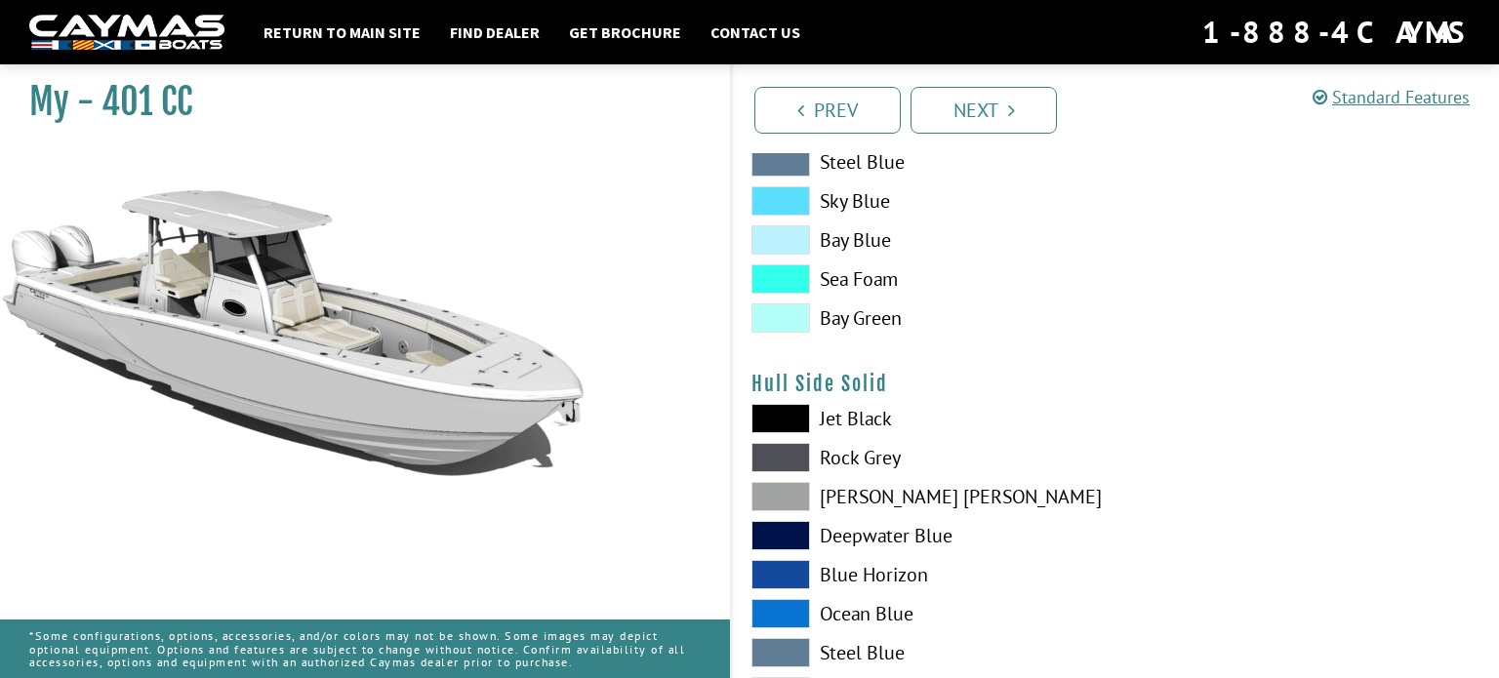 The image size is (1499, 678). Describe the element at coordinates (923, 279) in the screenshot. I see `label: Sea Foam` at that location.